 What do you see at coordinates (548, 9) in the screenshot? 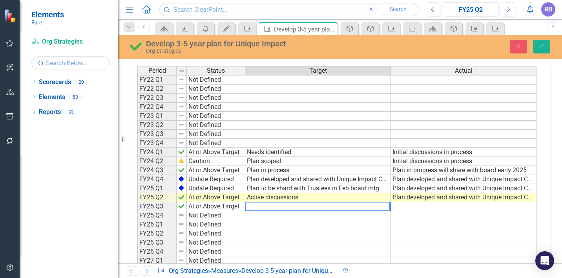
I see `div: RB` at bounding box center [548, 9].